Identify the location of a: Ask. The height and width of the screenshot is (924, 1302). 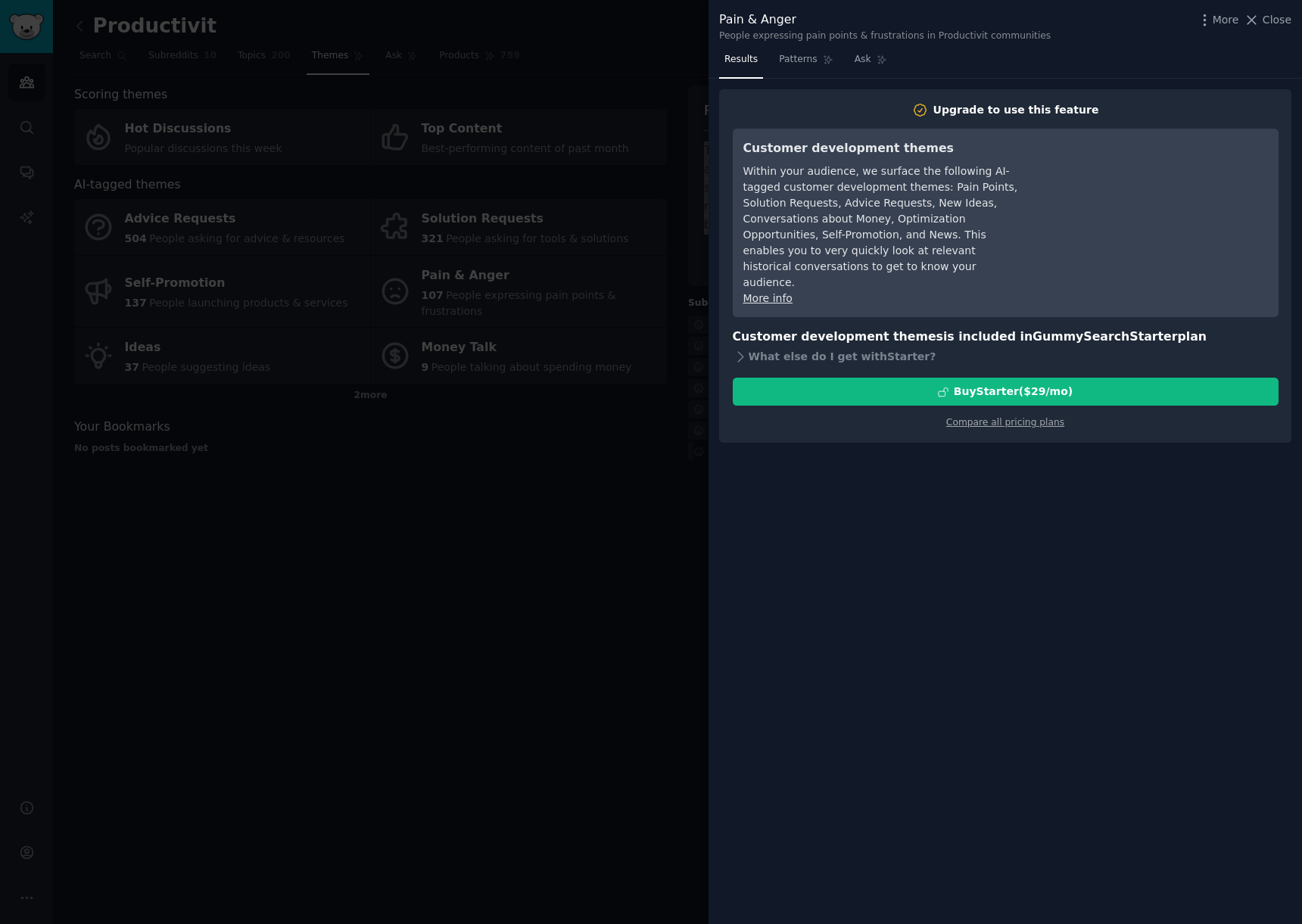
(871, 63).